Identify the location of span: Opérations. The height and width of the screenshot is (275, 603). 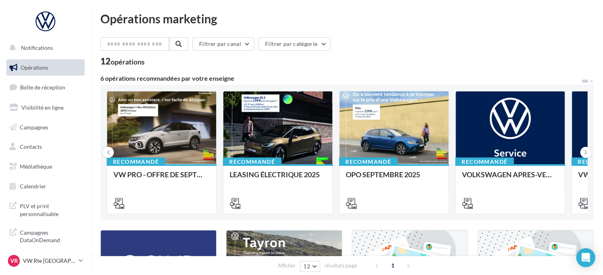
(34, 67).